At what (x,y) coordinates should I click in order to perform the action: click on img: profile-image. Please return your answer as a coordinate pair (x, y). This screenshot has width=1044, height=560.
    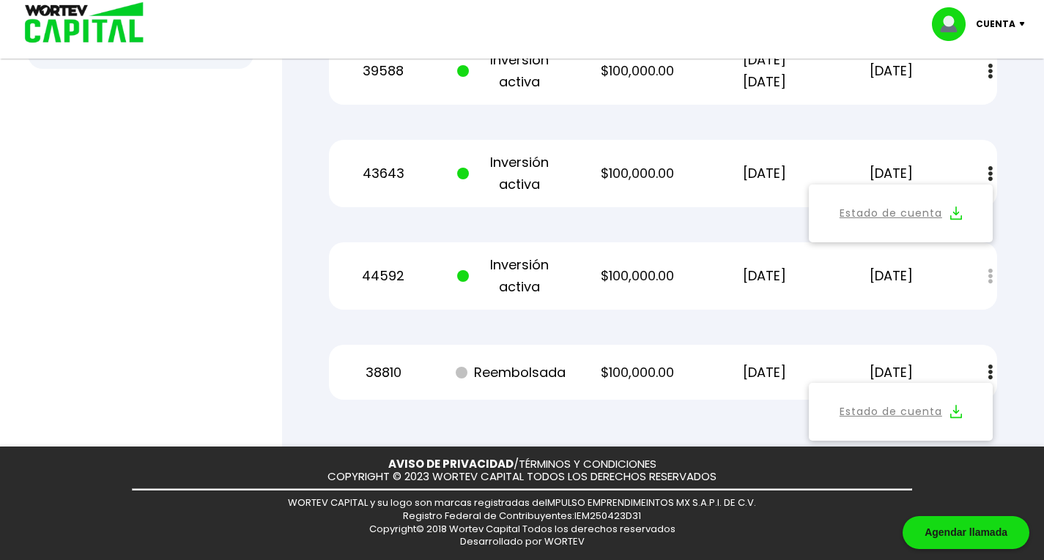
    Looking at the image, I should click on (954, 24).